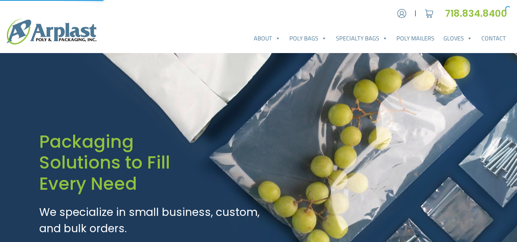  What do you see at coordinates (151, 163) in the screenshot?
I see `h1: Packaging Solutions to Fill Every Need` at bounding box center [151, 163].